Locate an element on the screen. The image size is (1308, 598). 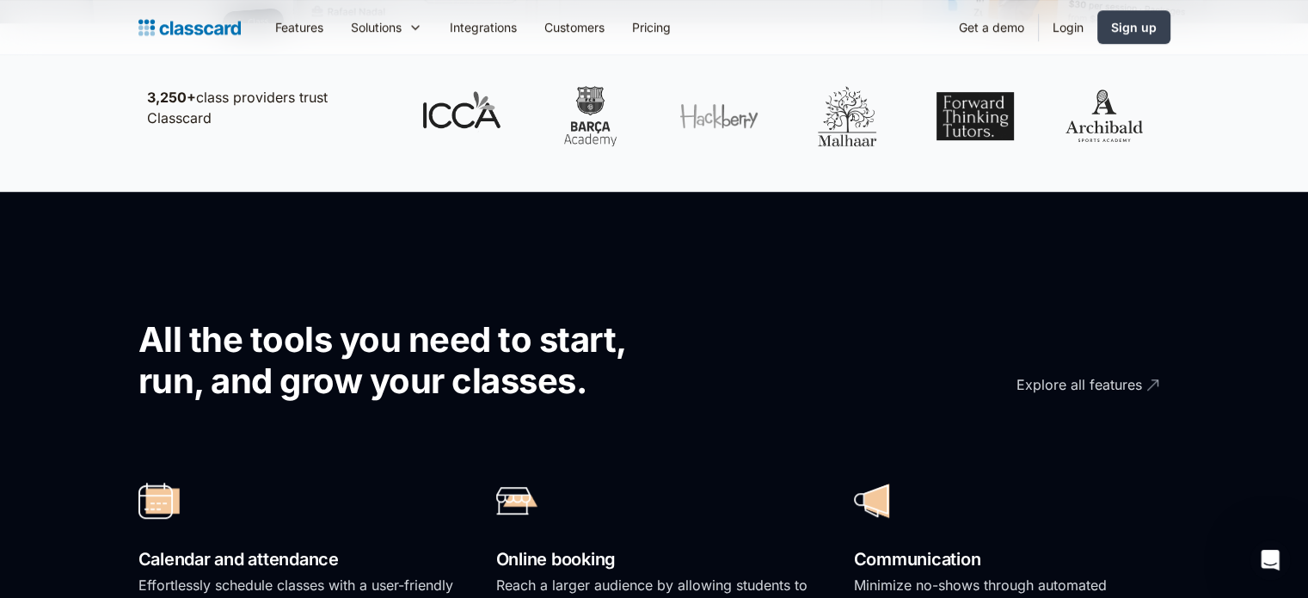
h2: Online booking is located at coordinates (655, 559).